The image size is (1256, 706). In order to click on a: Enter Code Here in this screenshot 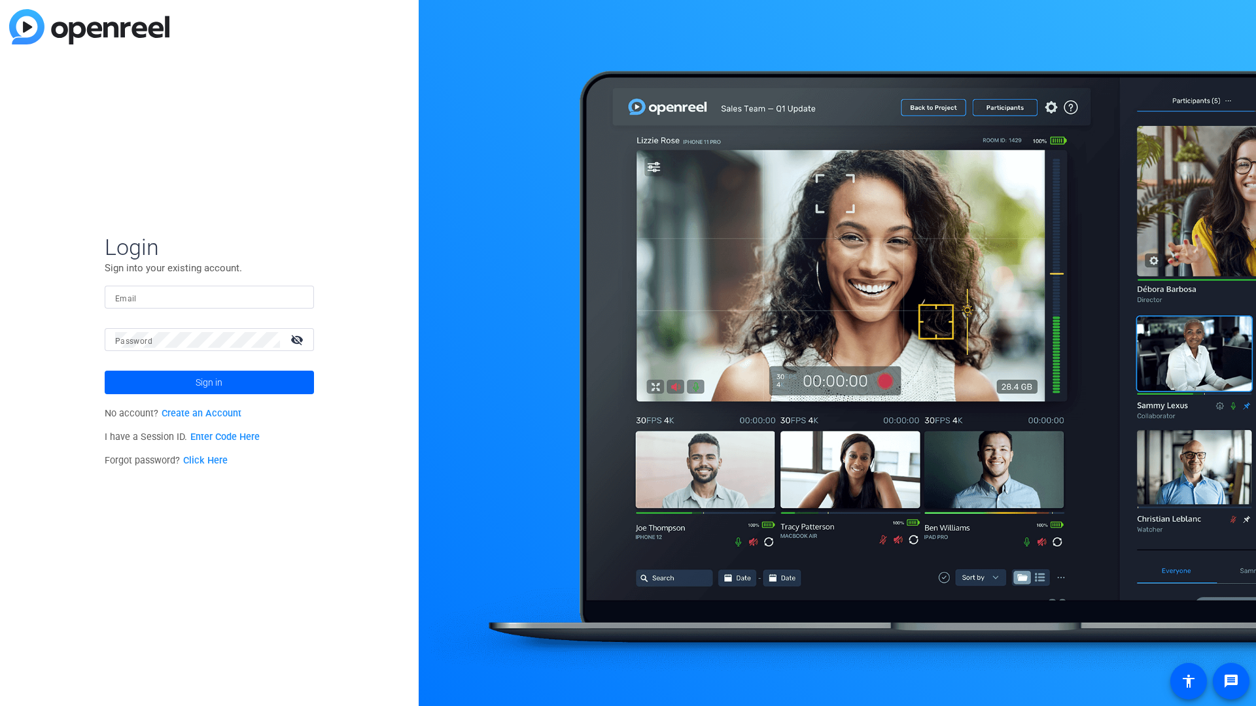, I will do `click(225, 437)`.